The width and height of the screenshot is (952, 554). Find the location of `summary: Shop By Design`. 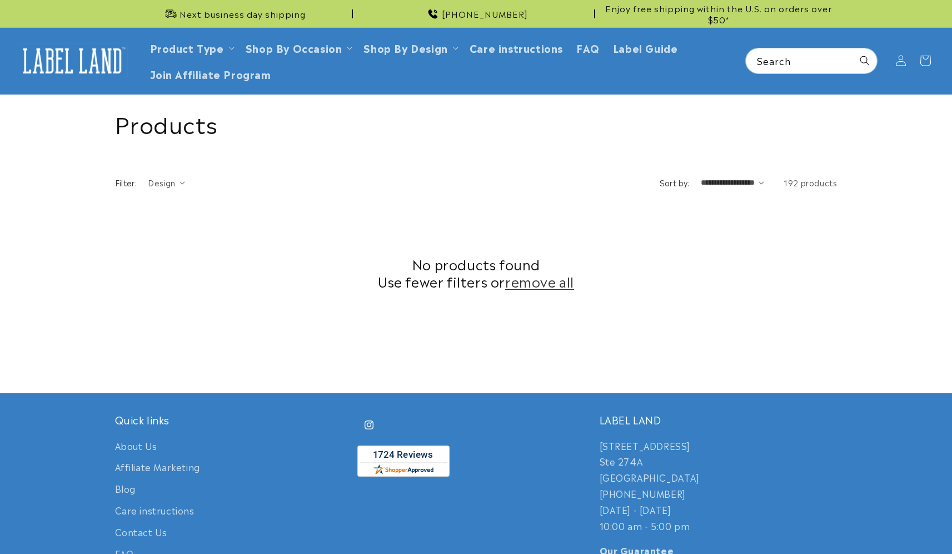

summary: Shop By Design is located at coordinates (410, 47).